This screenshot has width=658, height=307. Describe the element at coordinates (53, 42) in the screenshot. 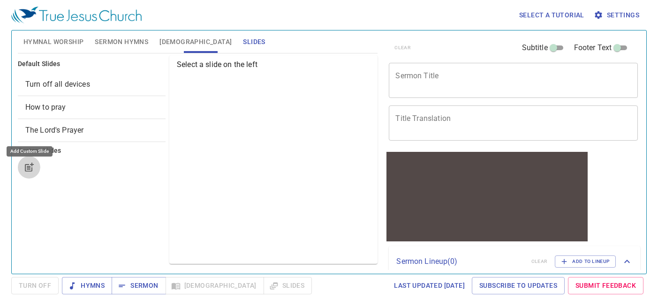

I see `span: Hymnal Worship` at that location.